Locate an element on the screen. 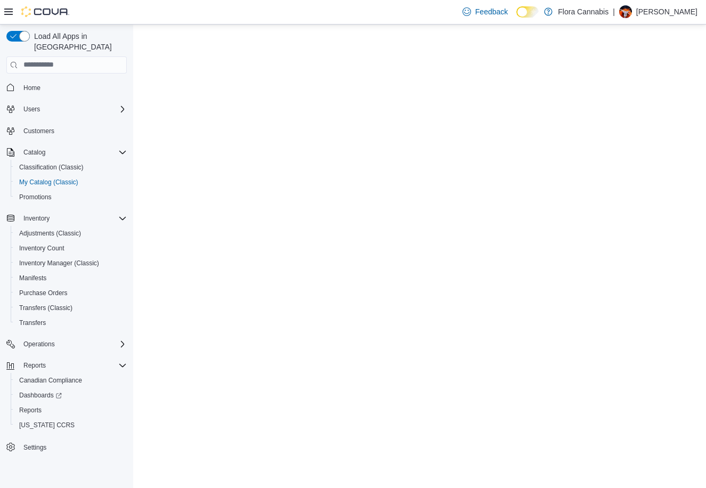 This screenshot has width=706, height=488. a: Manifests is located at coordinates (32, 278).